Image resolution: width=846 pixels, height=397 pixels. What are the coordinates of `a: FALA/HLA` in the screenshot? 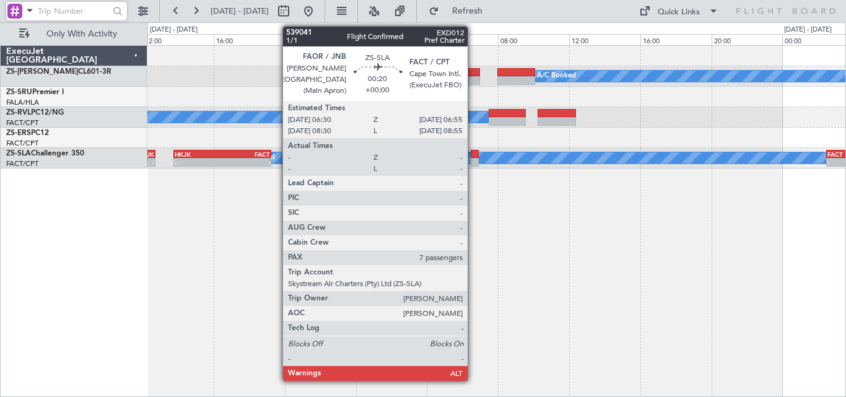 It's located at (22, 102).